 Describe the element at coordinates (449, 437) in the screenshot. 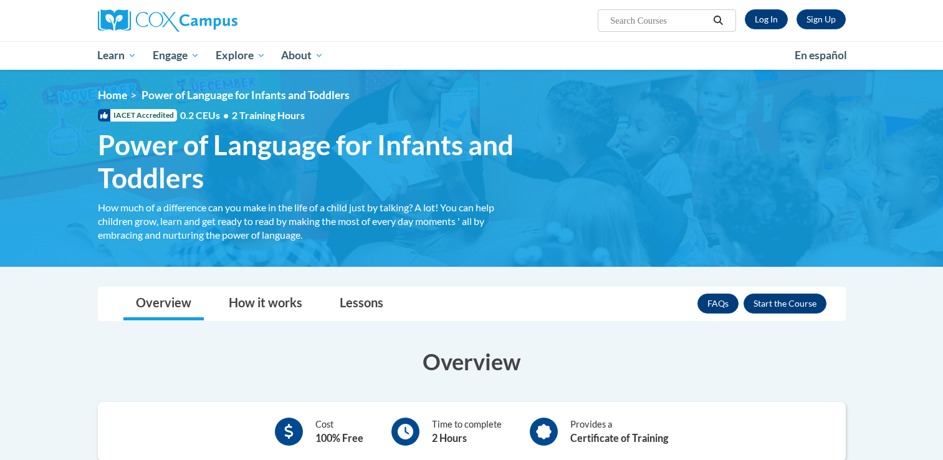

I see `b: 2 Hours` at that location.